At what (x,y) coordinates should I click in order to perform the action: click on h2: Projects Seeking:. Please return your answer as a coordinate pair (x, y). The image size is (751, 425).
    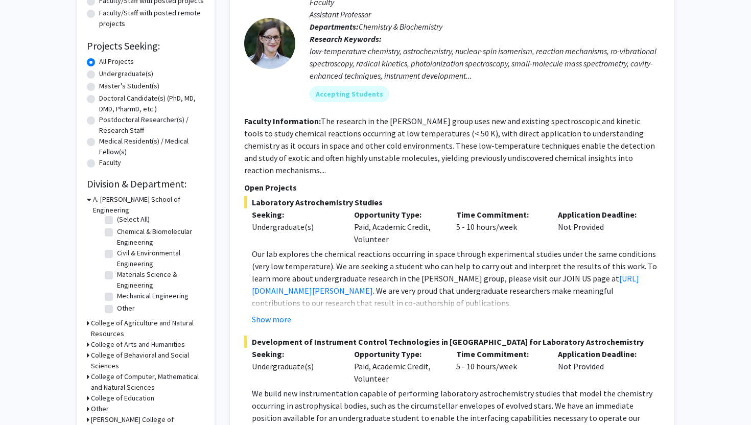
    Looking at the image, I should click on (146, 46).